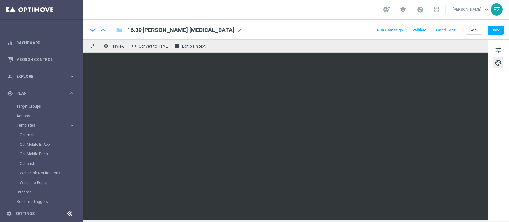 Image resolution: width=509 pixels, height=222 pixels. Describe the element at coordinates (51, 173) in the screenshot. I see `div: Web Push Notifications` at that location.